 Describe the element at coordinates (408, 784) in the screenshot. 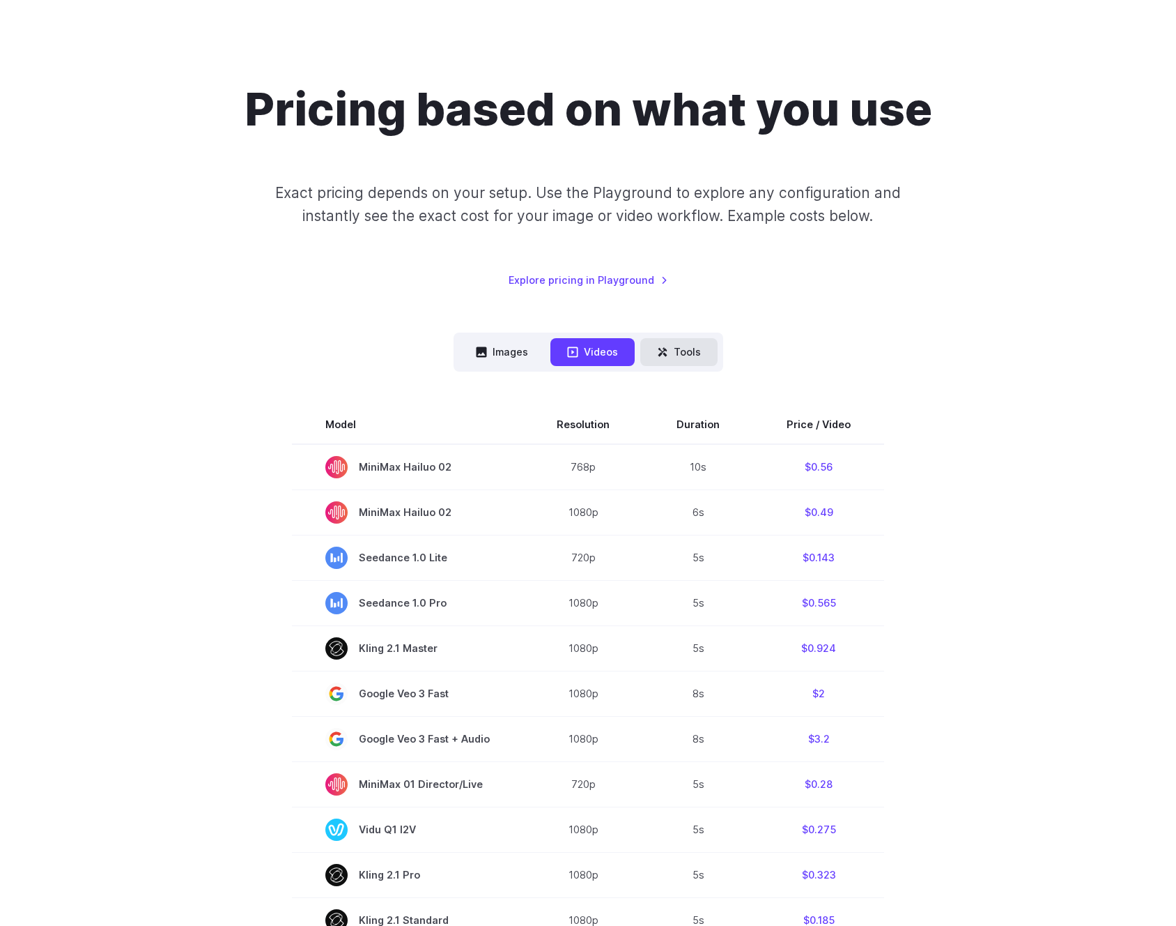

I see `span: MiniMax 01 Director/Live` at that location.